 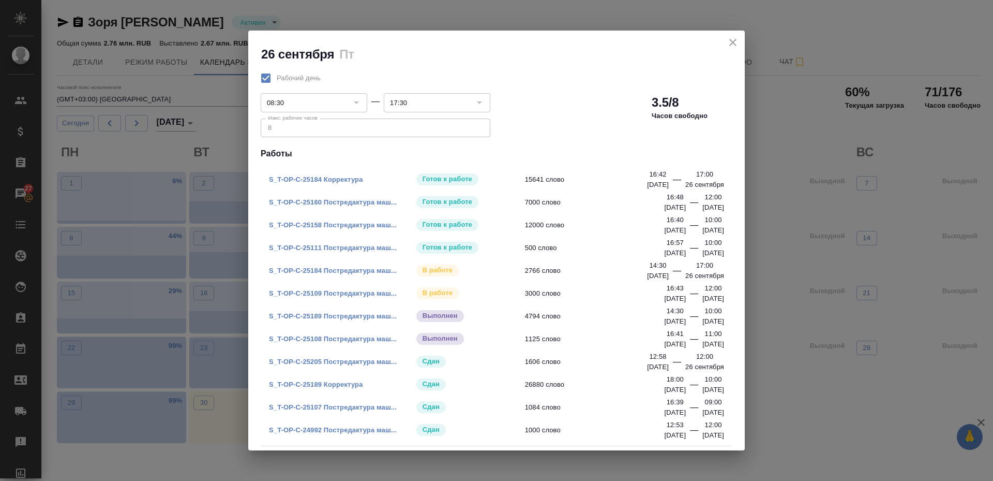 What do you see at coordinates (333, 224) in the screenshot?
I see `a: S_T-OP-C-25158 Постредактура маш...` at bounding box center [333, 224].